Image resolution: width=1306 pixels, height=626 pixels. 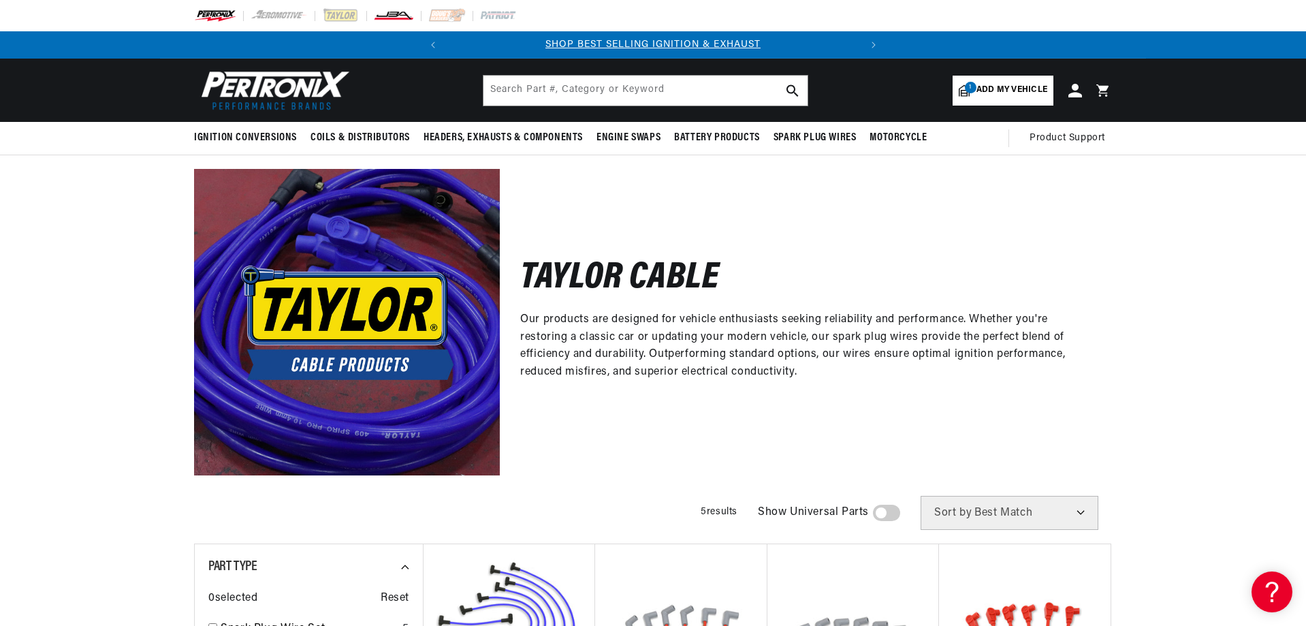 I want to click on span: 0 selected, so click(x=233, y=599).